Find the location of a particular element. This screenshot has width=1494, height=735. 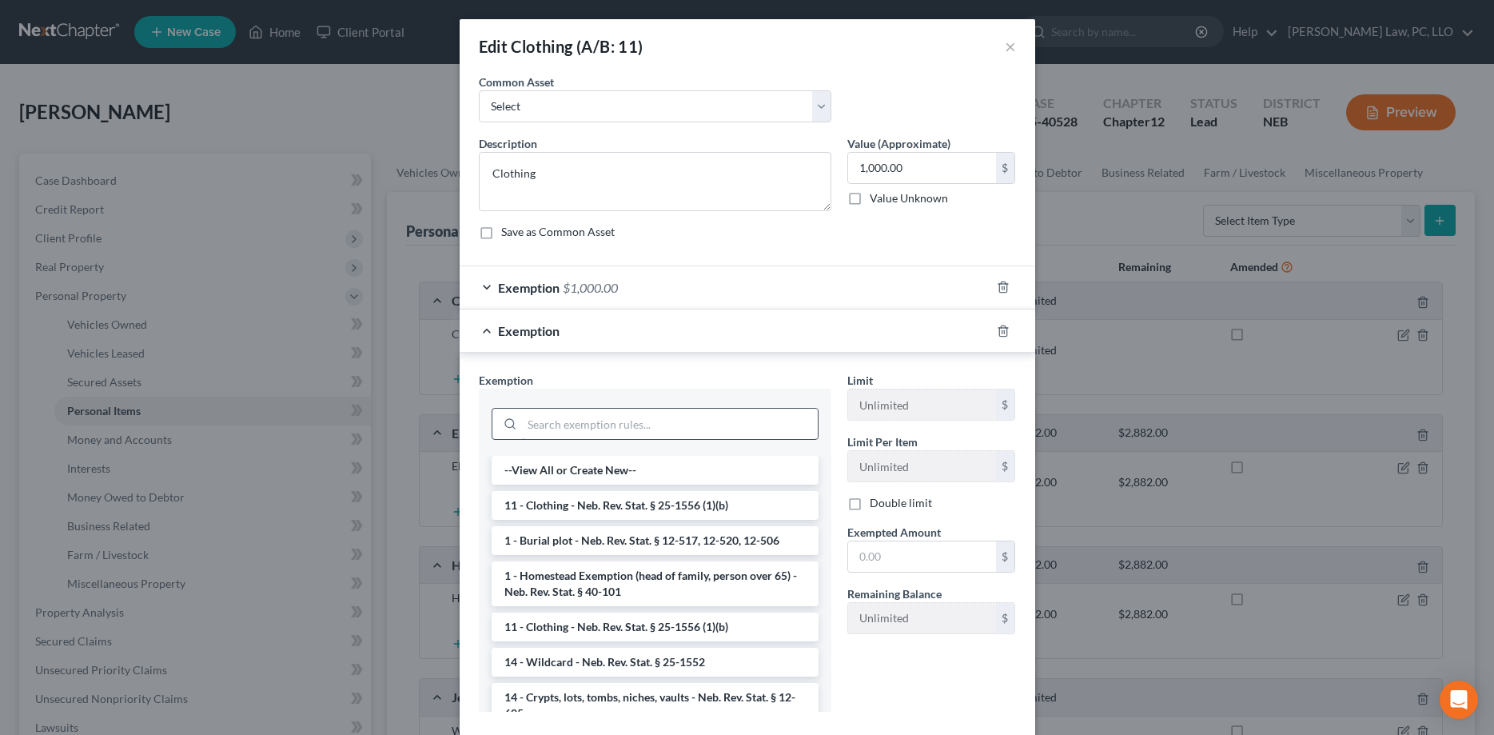

label: Double limit is located at coordinates (901, 503).